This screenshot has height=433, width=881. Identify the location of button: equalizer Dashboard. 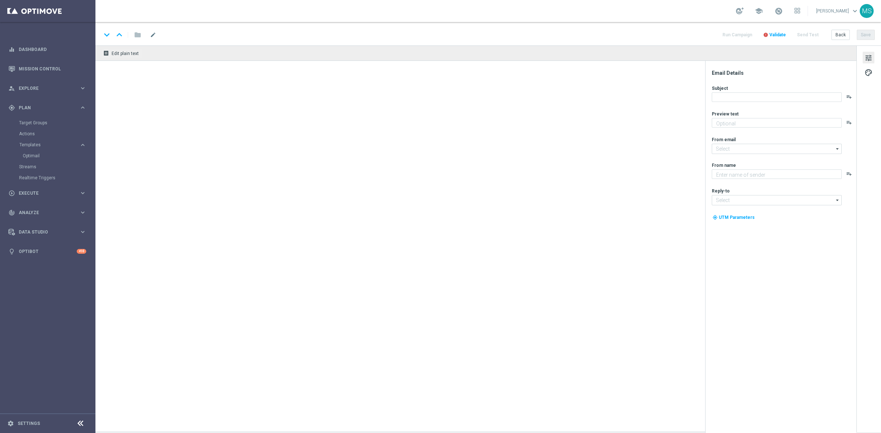
(47, 50).